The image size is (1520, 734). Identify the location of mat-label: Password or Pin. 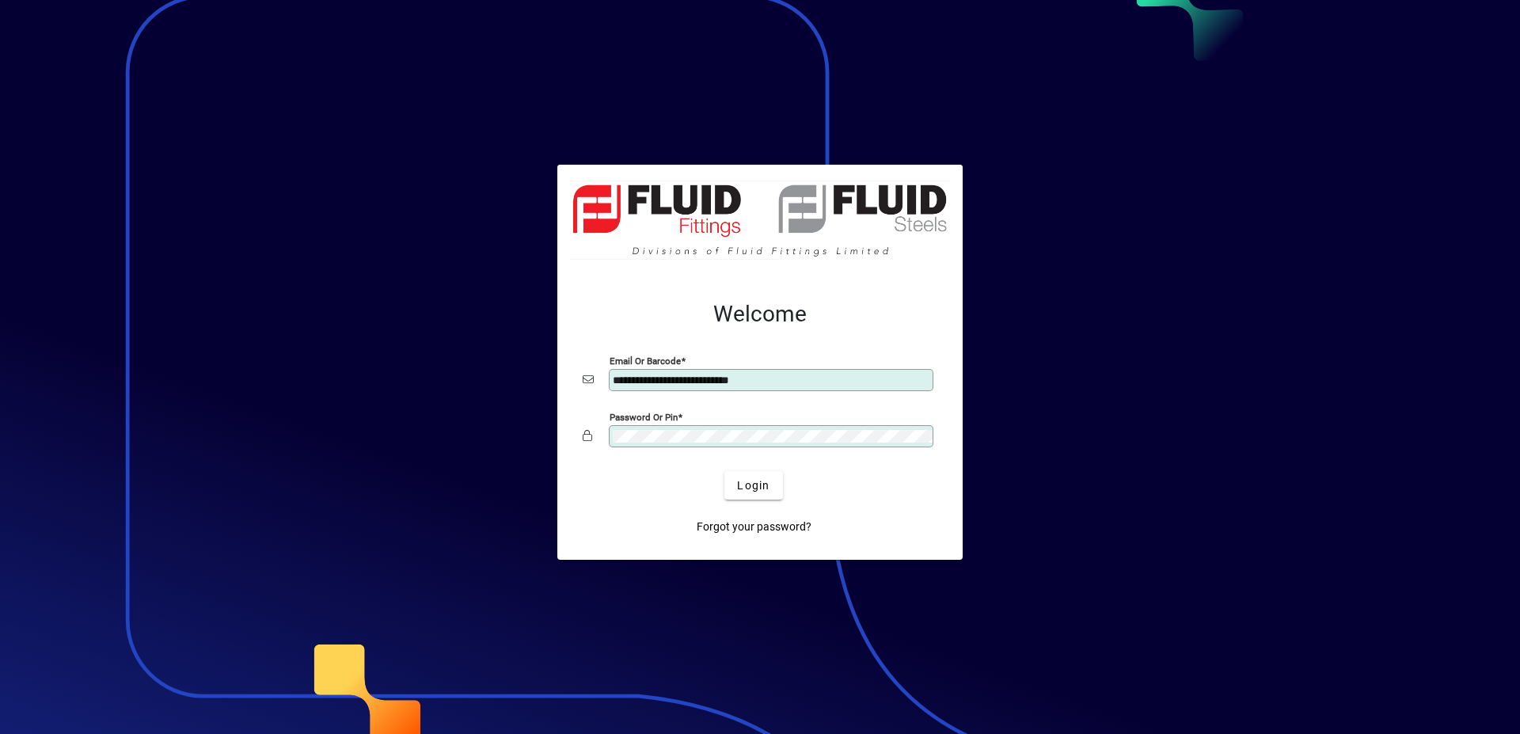
(643, 417).